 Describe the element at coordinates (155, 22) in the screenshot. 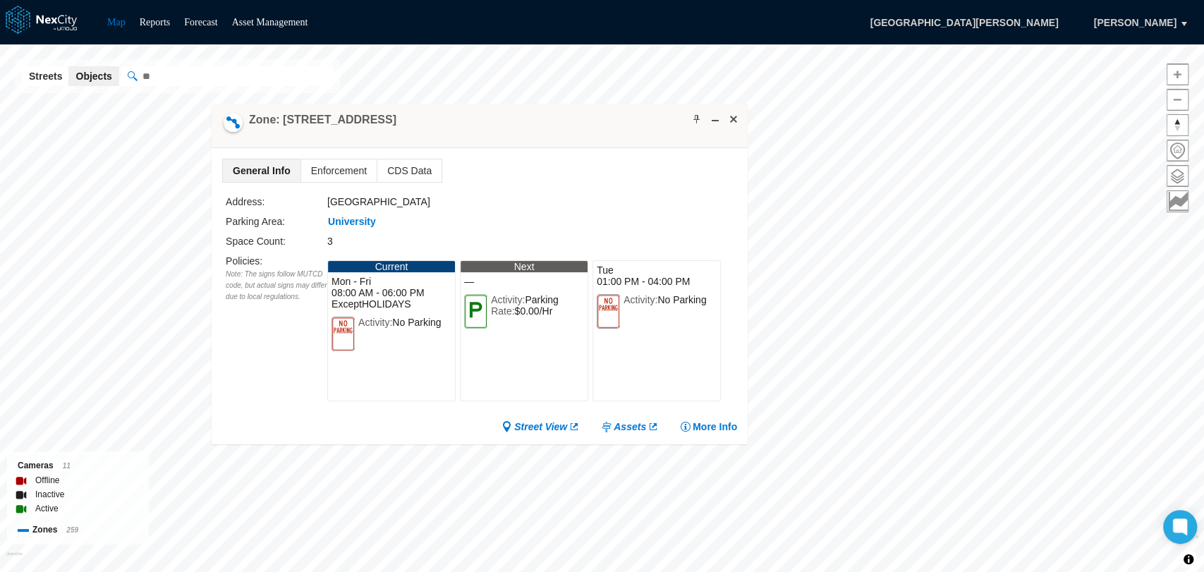

I see `a: Reports` at that location.